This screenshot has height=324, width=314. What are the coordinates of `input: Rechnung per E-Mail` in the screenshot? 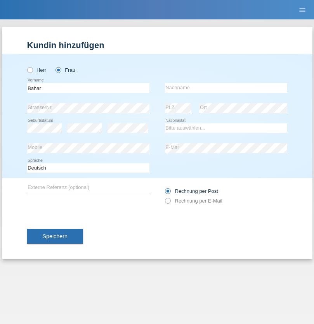 It's located at (167, 203).